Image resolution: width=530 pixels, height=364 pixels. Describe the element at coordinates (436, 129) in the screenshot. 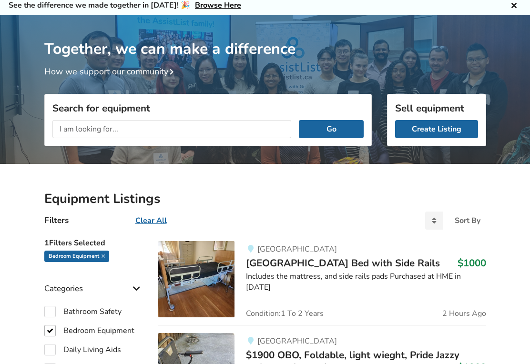

I see `a: Create Listing` at that location.